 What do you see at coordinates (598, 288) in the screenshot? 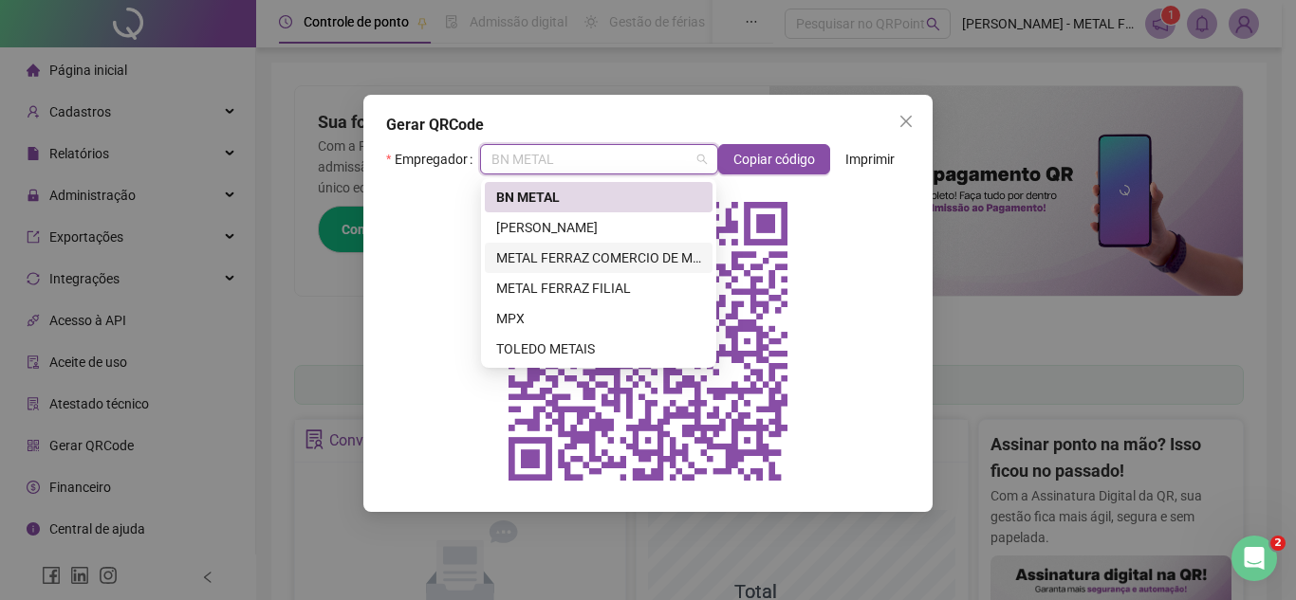
I see `div: METAL FERRAZ FILIAL` at bounding box center [598, 288].